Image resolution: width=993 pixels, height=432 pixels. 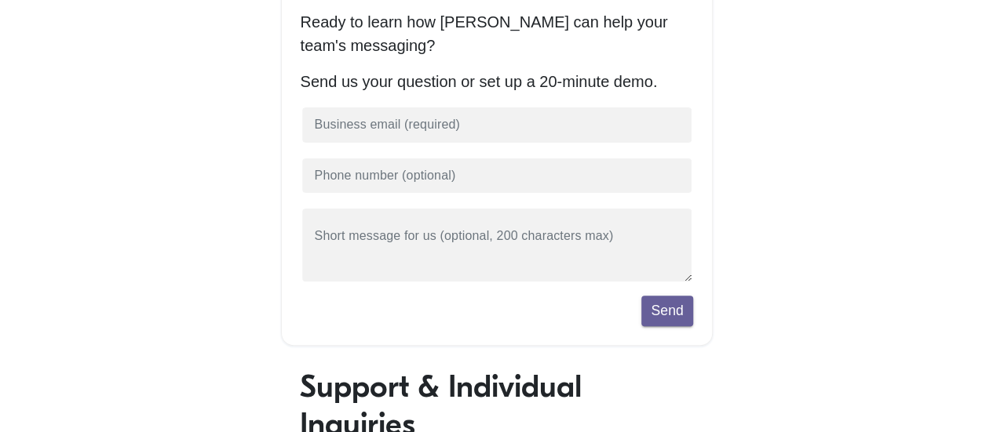 What do you see at coordinates (497, 82) in the screenshot?
I see `p: Send us your question or set up a 20-minute demo.` at bounding box center [497, 82].